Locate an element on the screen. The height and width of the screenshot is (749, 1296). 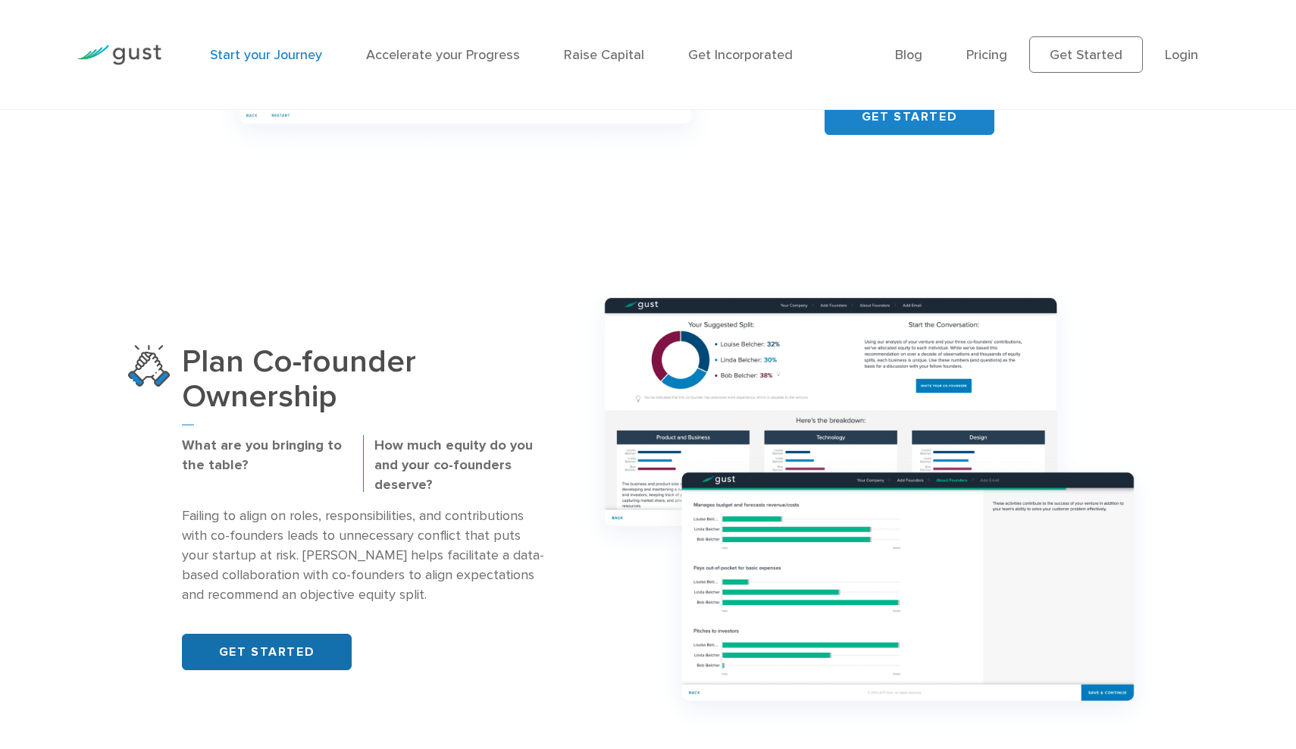
img: Gust Logo is located at coordinates (119, 55).